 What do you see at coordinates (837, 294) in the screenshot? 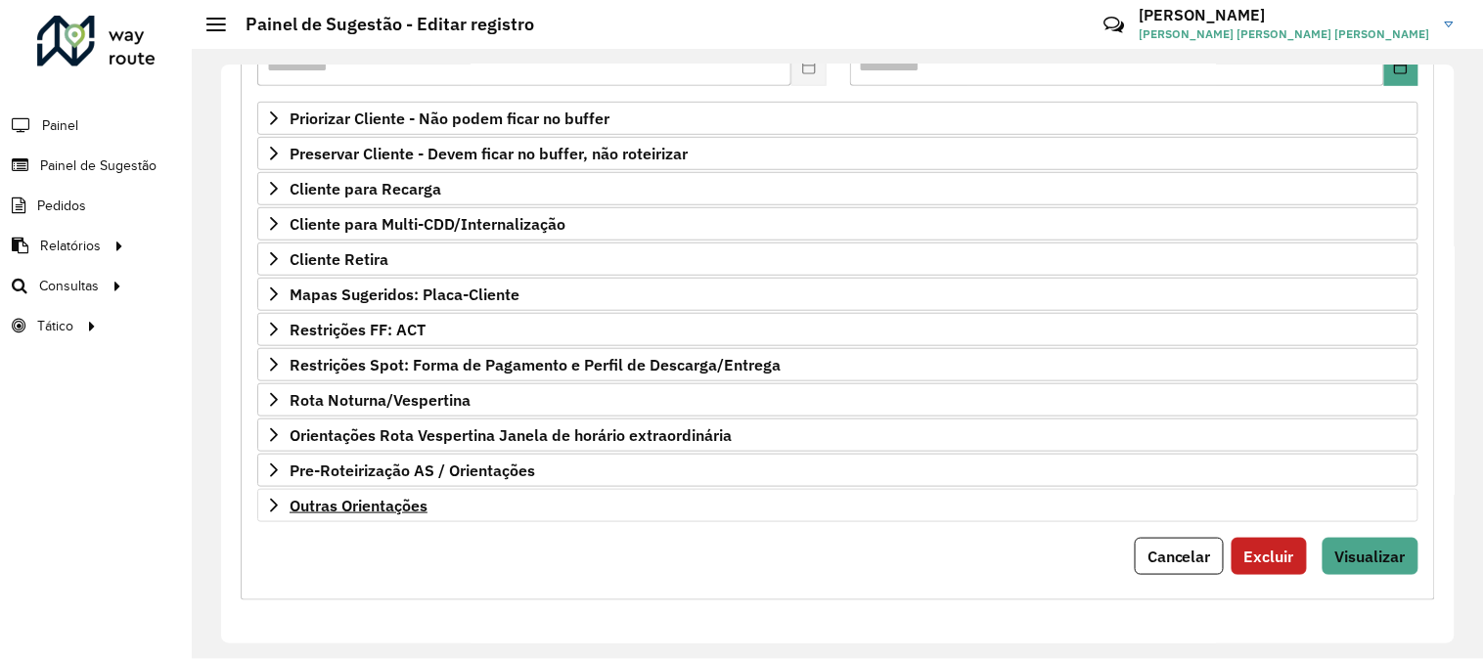
I see `a: Mapas Sugeridos: Placa-Cliente` at bounding box center [837, 294].